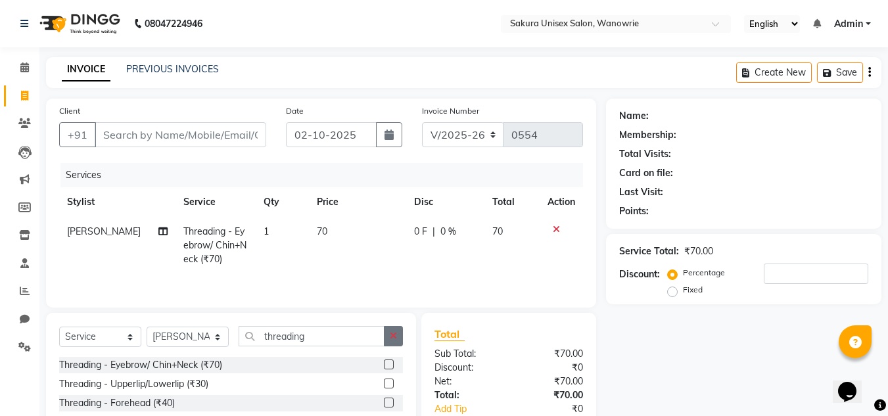 This screenshot has width=888, height=416. What do you see at coordinates (117, 403) in the screenshot?
I see `div: Threading - Forehead (₹40)` at bounding box center [117, 403].